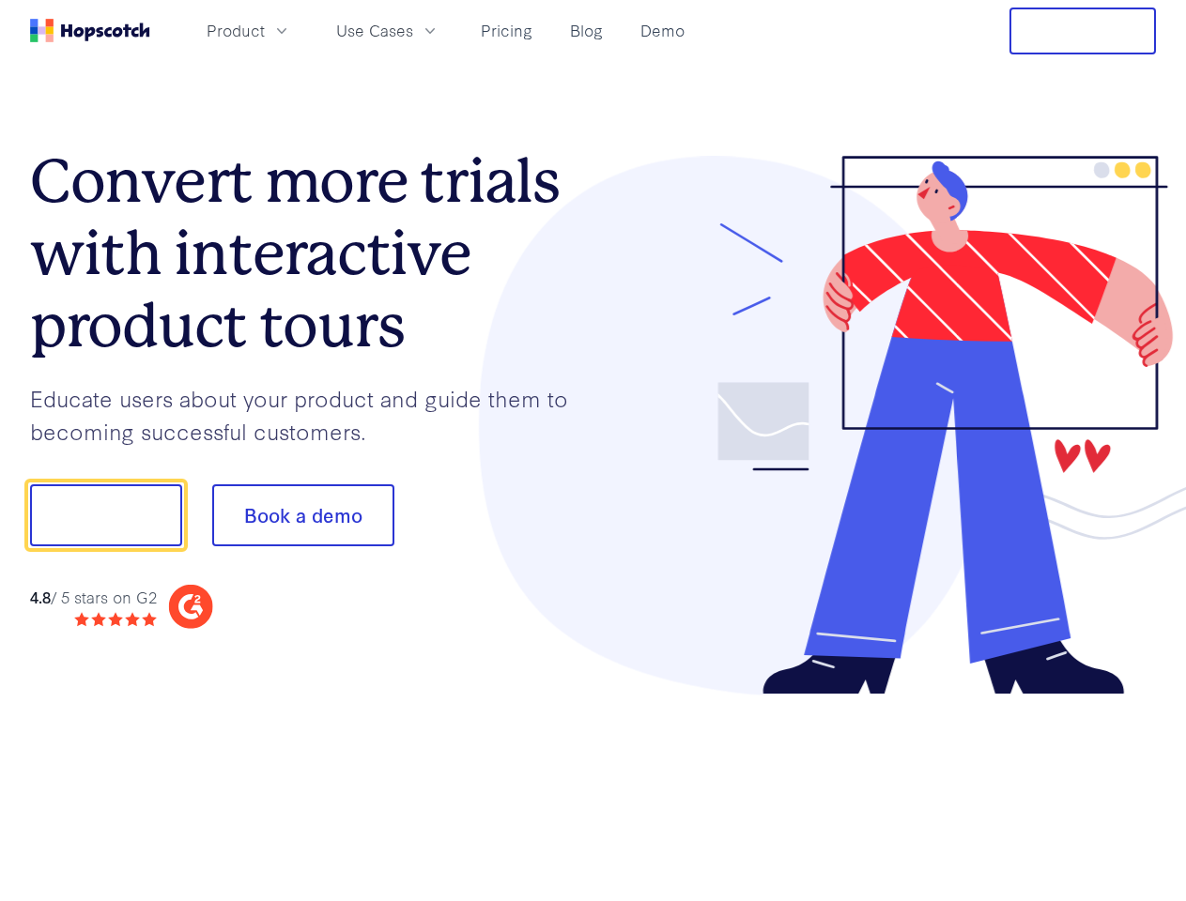 This screenshot has height=901, width=1186. What do you see at coordinates (236, 30) in the screenshot?
I see `span: Product` at bounding box center [236, 30].